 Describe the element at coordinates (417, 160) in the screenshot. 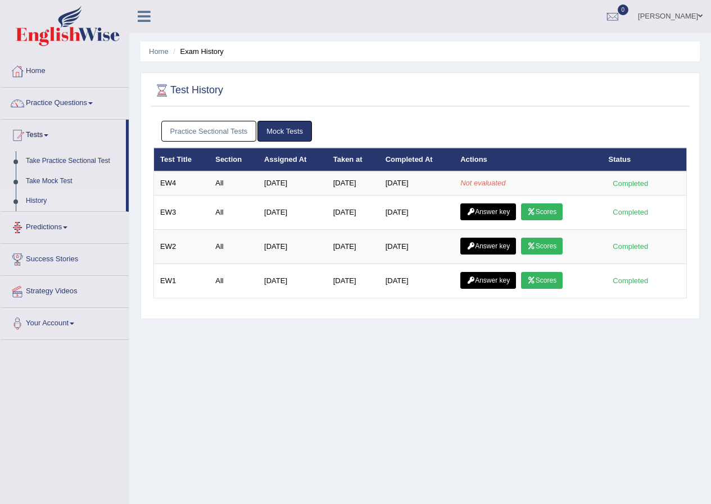

I see `th: Completed At` at that location.